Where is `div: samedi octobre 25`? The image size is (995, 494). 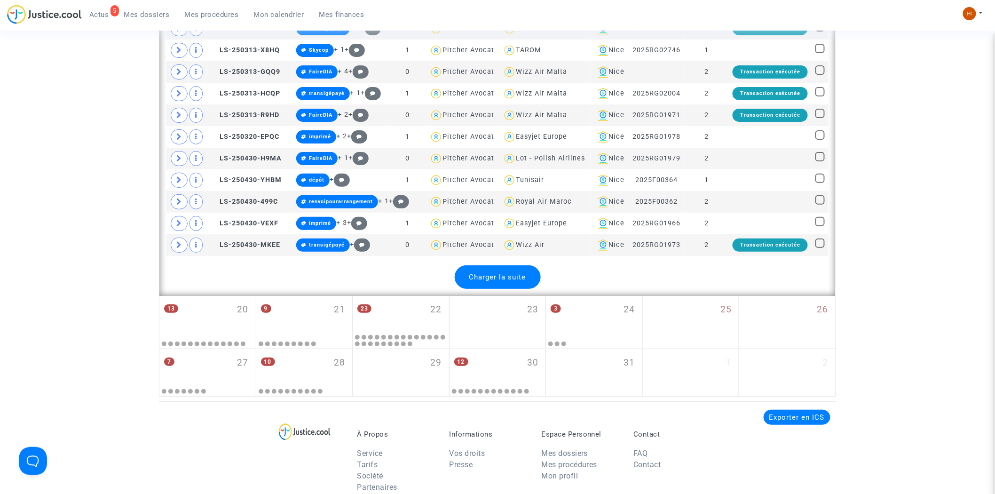
div: samedi octobre 25 is located at coordinates (691, 322).